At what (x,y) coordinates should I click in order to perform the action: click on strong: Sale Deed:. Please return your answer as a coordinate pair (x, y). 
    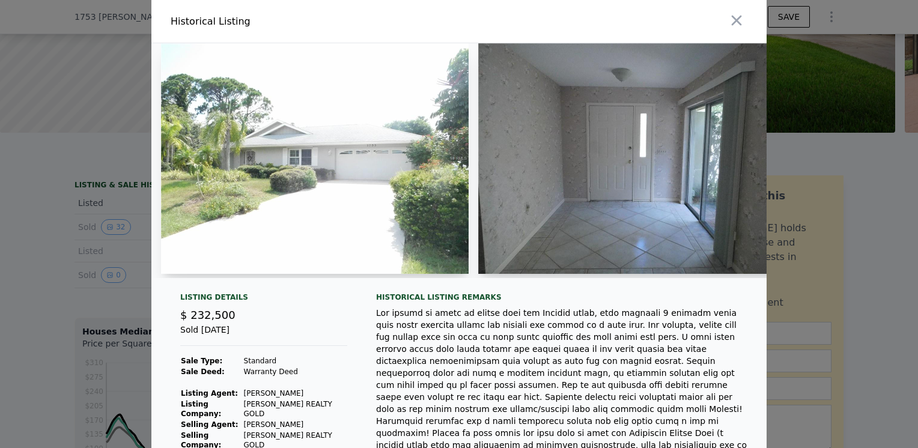
    Looking at the image, I should click on (202, 372).